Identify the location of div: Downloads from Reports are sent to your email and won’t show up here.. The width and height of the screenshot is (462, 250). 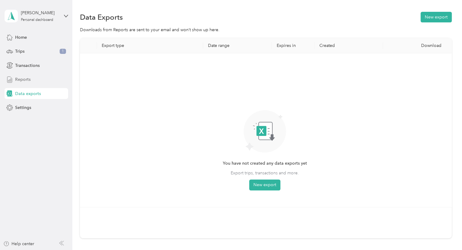
(266, 30).